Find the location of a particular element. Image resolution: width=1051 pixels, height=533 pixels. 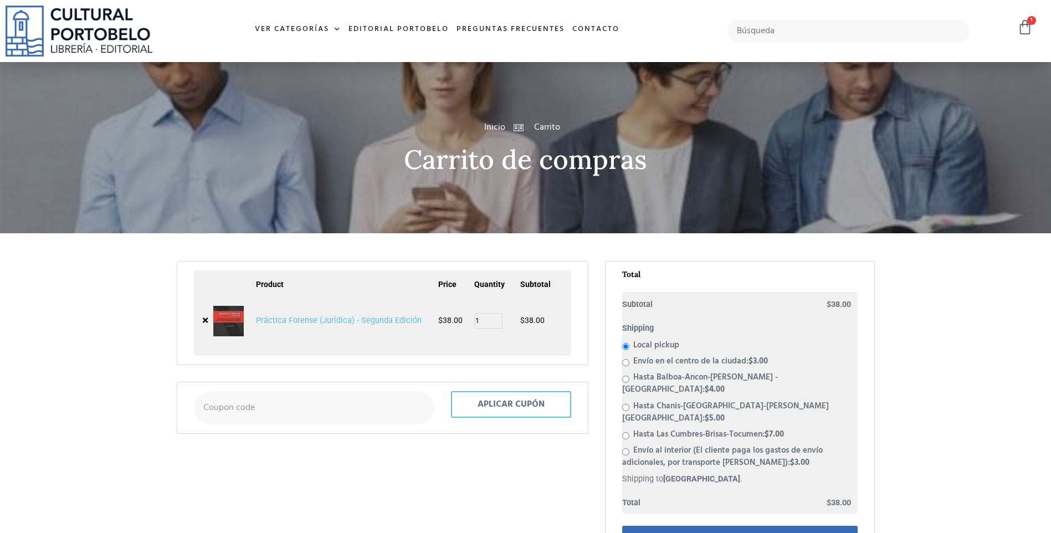

h2: Total is located at coordinates (740, 277).